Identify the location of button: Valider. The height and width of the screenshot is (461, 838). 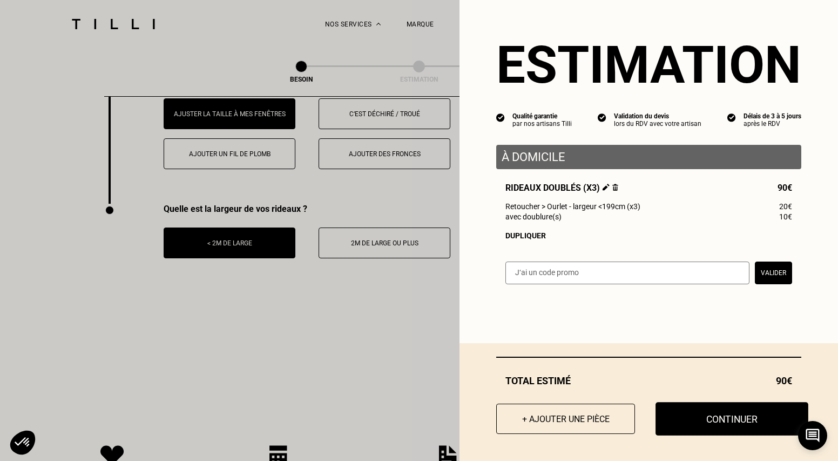
(773, 273).